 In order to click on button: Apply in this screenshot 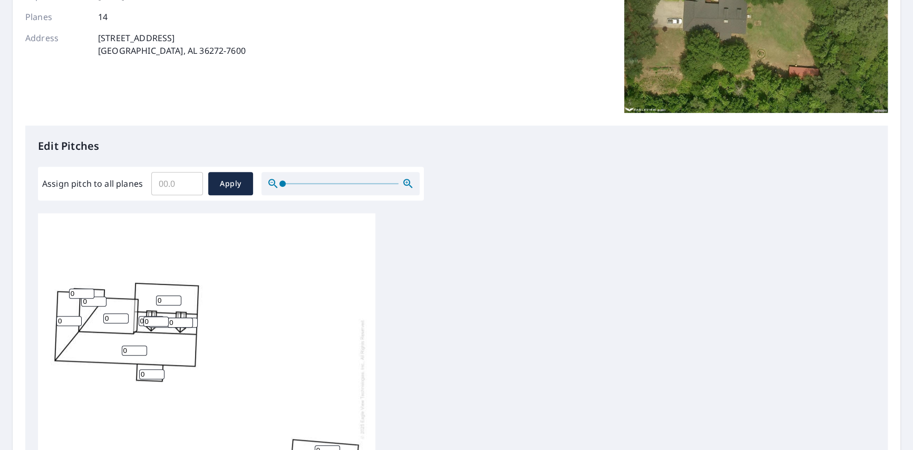, I will do `click(230, 183)`.